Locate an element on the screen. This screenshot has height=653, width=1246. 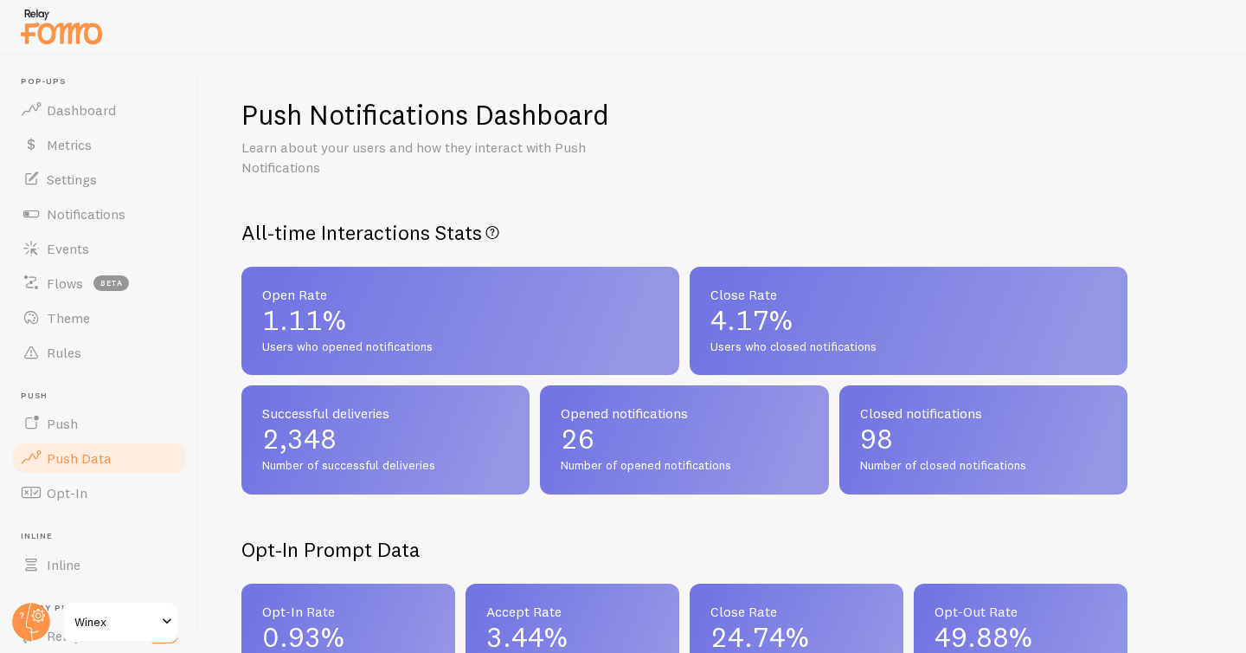
span: Opt-Out Rate is located at coordinates (1021, 611).